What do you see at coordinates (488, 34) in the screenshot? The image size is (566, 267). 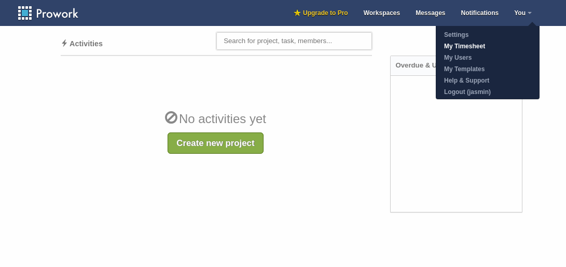 I see `a: Settings` at bounding box center [488, 34].